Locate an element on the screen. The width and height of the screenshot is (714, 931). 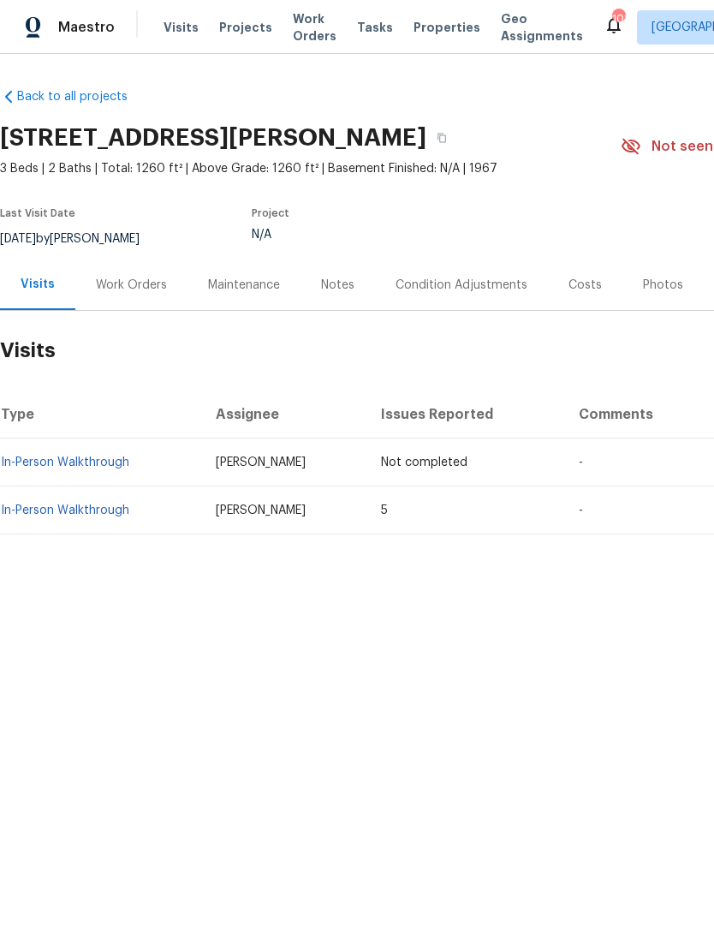
button: Copy Address is located at coordinates (442, 138).